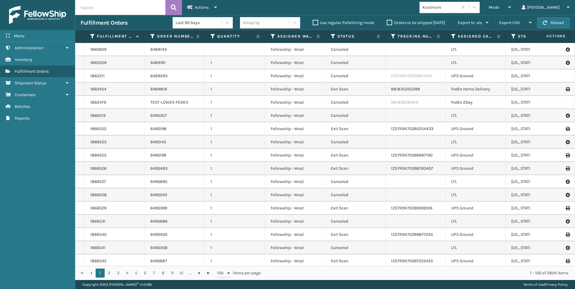  Describe the element at coordinates (536, 36) in the screenshot. I see `label: State` at that location.